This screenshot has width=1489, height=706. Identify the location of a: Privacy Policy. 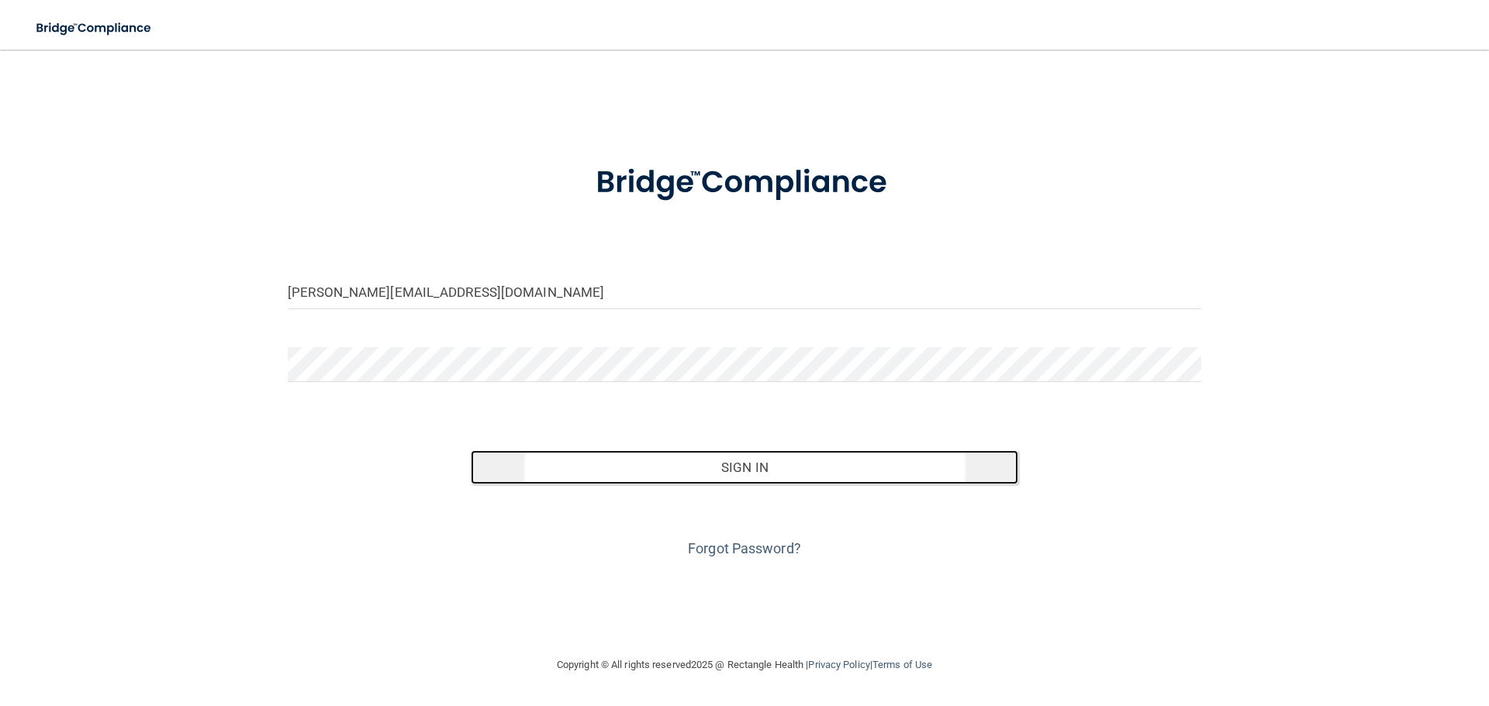
(838, 665).